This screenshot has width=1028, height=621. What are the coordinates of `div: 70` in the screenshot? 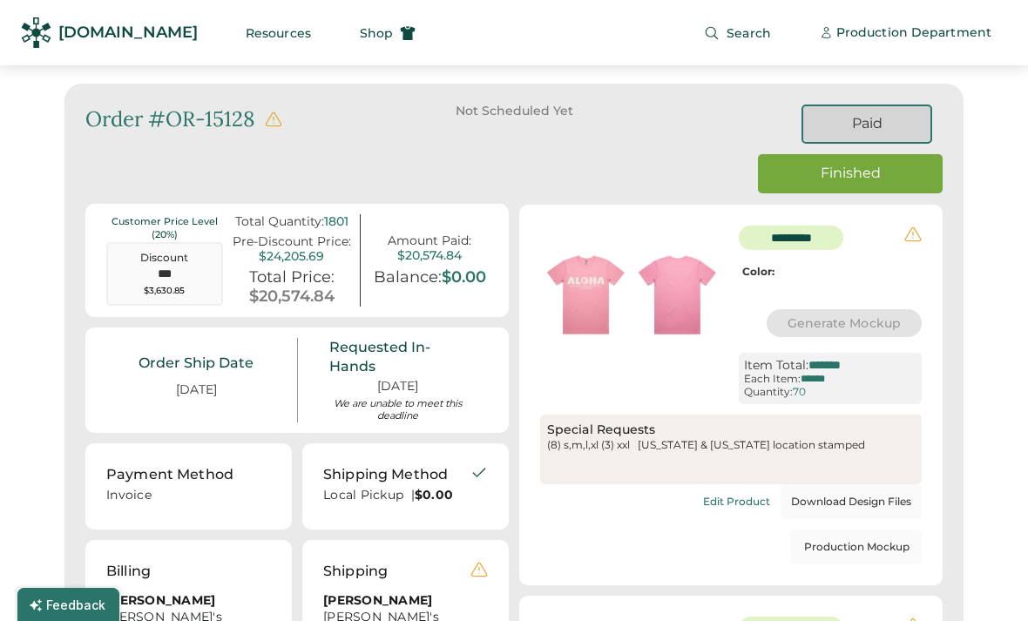 It's located at (799, 392).